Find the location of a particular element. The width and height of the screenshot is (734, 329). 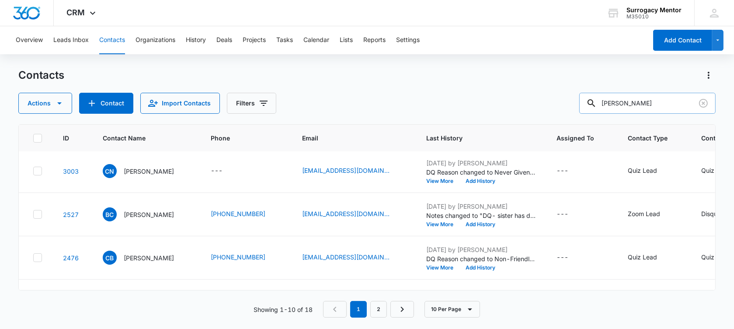

em: 1 is located at coordinates (359, 309).